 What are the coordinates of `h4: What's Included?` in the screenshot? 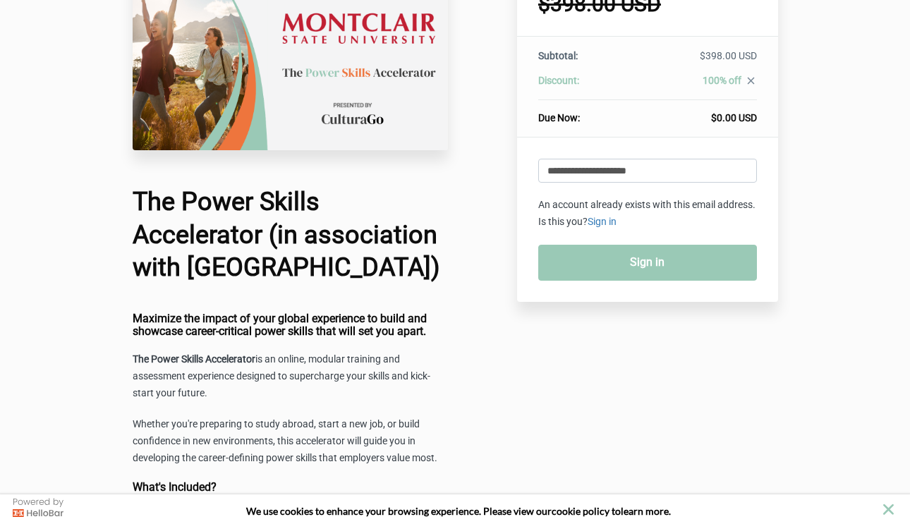 It's located at (291, 488).